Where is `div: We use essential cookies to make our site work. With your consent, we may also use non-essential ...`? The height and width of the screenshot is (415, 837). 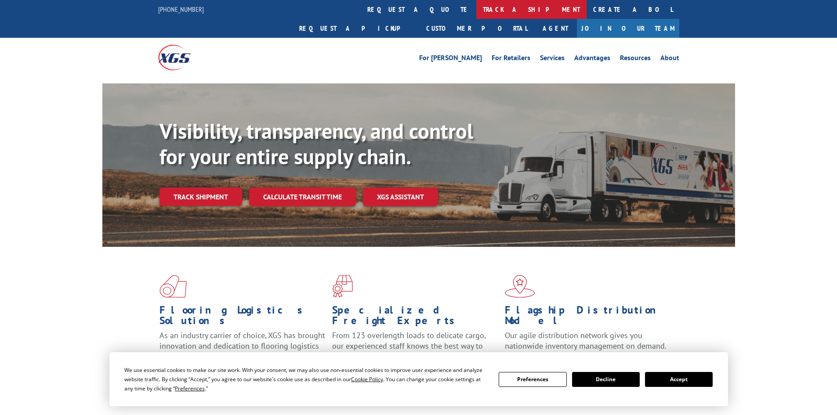
div: We use essential cookies to make our site work. With your consent, we may also use non-essential ... is located at coordinates (306, 379).